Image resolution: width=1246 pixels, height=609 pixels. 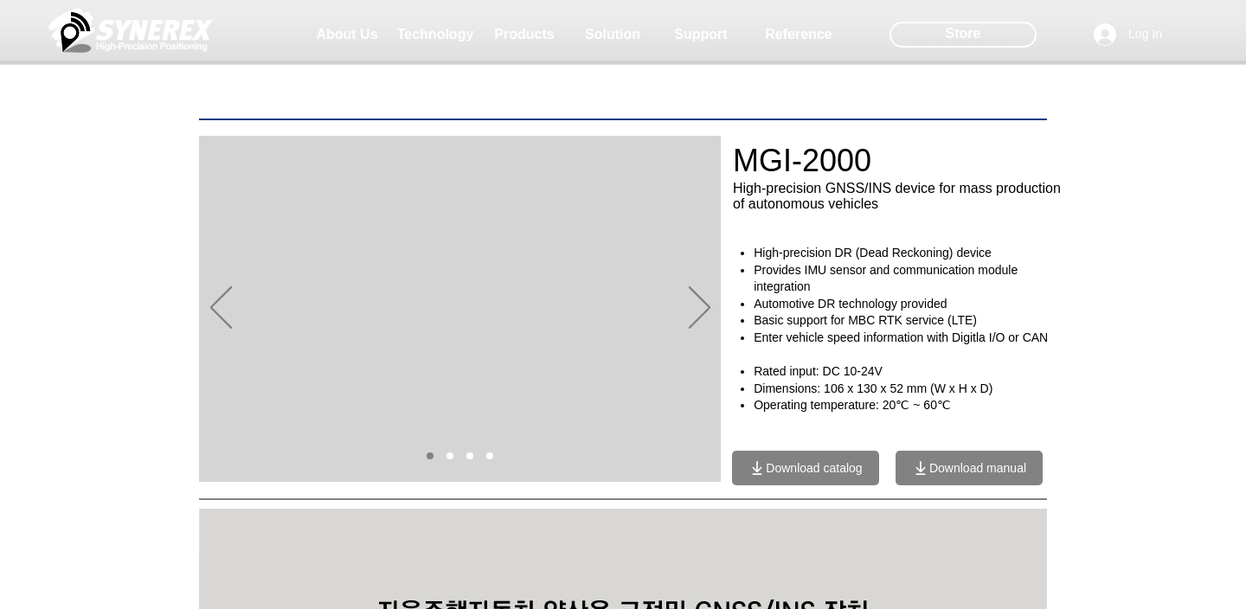 I want to click on img: Cinnerex_White_simbol_Land 1.png, so click(x=131, y=30).